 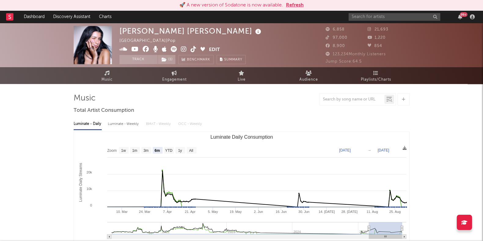 I want to click on text: Luminate Daily Streams, so click(x=81, y=182).